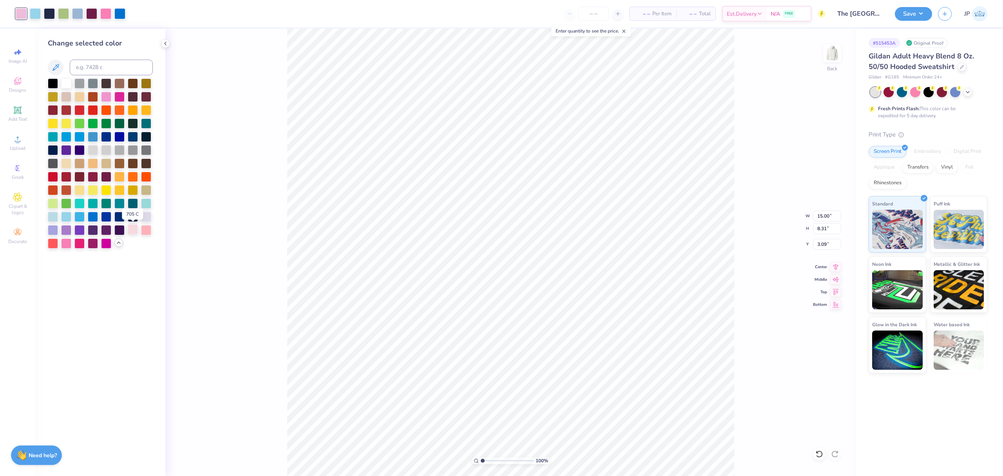 The image size is (1003, 476). Describe the element at coordinates (927, 112) in the screenshot. I see `div: This color can be expedited for 5 day delivery.` at that location.